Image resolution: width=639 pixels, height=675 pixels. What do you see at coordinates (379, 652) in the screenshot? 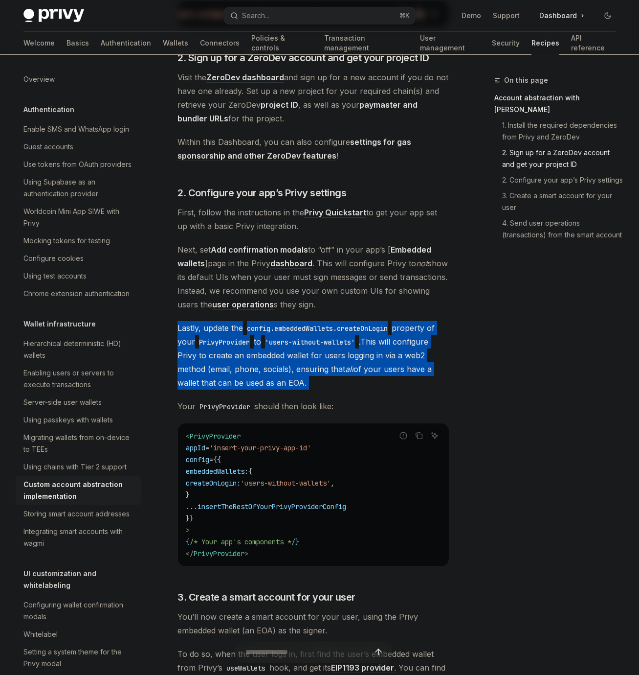
I see `button: Send message` at bounding box center [379, 652].